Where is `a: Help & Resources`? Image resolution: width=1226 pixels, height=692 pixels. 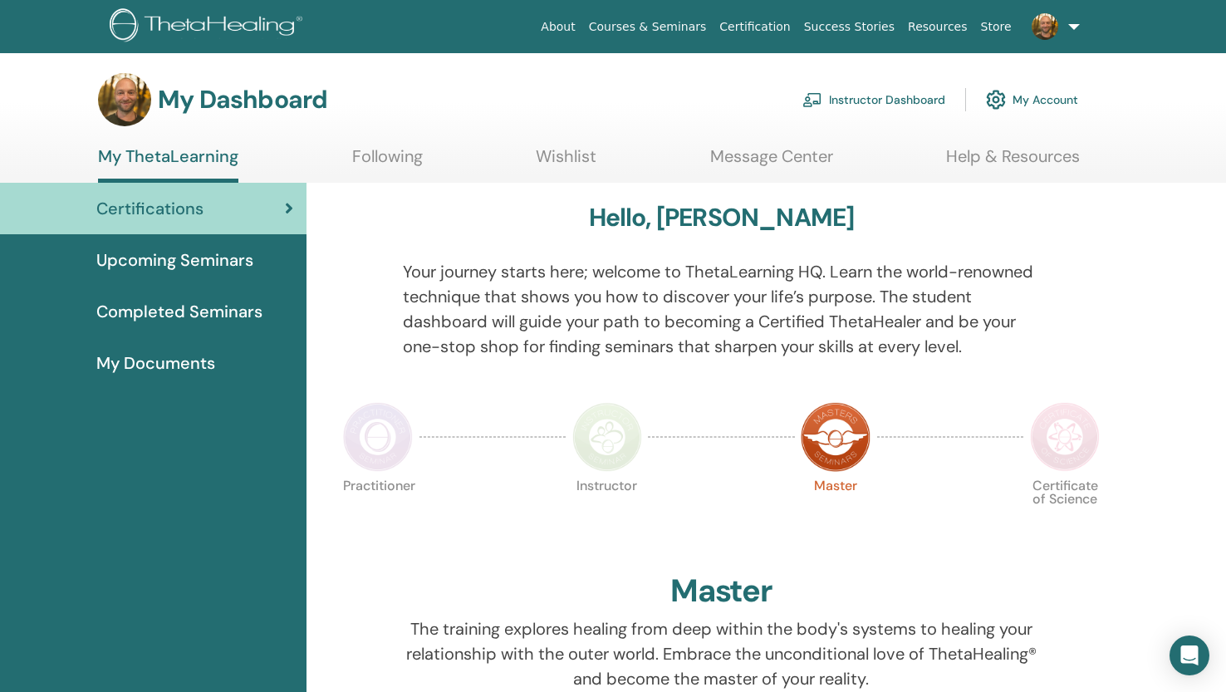
a: Help & Resources is located at coordinates (1013, 162).